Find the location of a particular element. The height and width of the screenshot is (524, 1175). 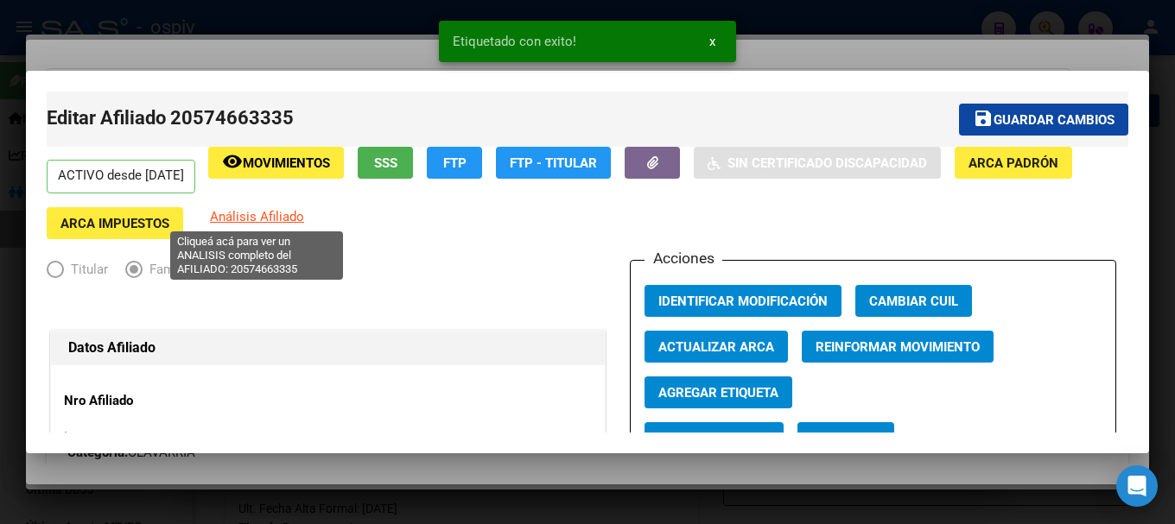

span: ARCA Impuestos is located at coordinates (115, 224).